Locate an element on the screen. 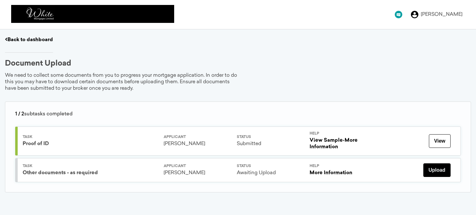 The height and width of the screenshot is (215, 476). span: 1 / 2 is located at coordinates (20, 114).